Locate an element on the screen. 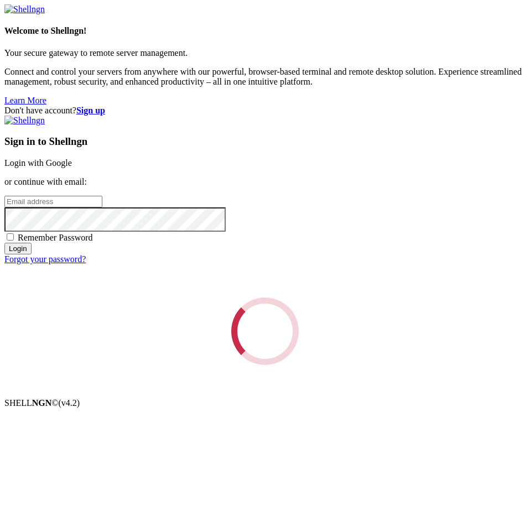 This screenshot has height=527, width=530. h3: Sign in to Shellngn is located at coordinates (265, 142).